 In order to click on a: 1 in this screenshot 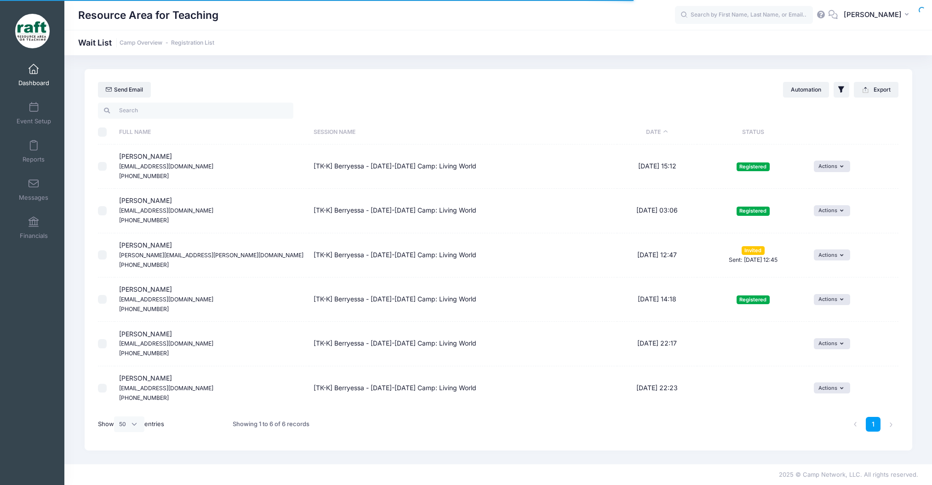, I will do `click(873, 424)`.